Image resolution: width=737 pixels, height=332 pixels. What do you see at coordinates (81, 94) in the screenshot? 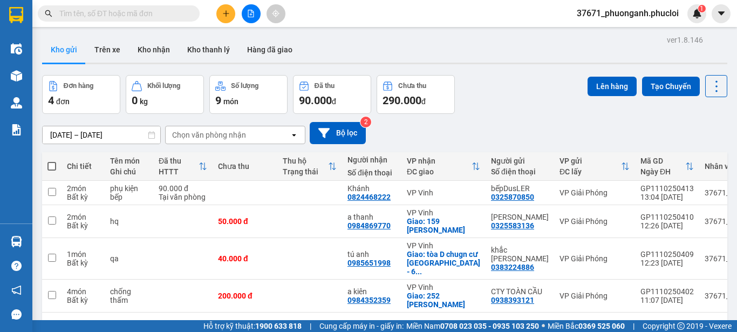
I see `button: Đơn hàng4đơn` at bounding box center [81, 94].